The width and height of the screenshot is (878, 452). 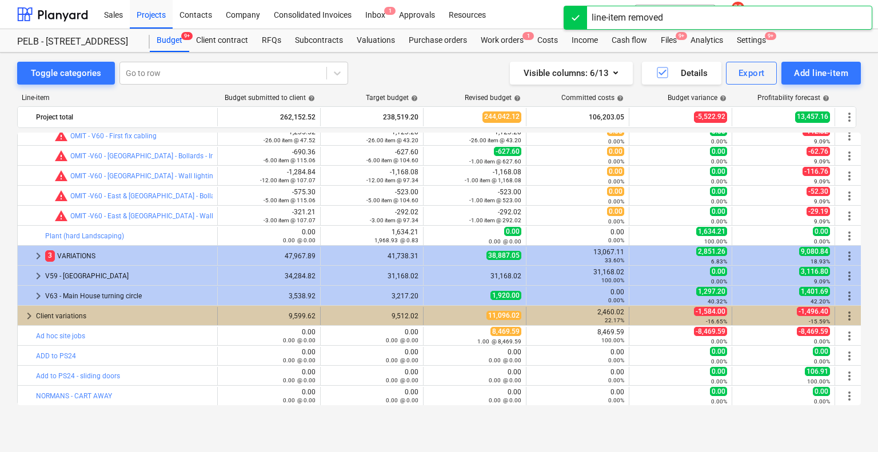 I want to click on div: 238,519.20, so click(x=372, y=117).